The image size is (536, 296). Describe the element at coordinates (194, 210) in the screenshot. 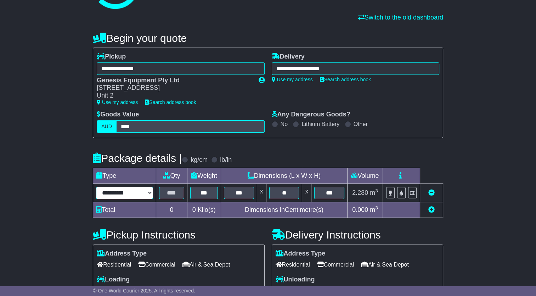

I see `span: 0` at that location.